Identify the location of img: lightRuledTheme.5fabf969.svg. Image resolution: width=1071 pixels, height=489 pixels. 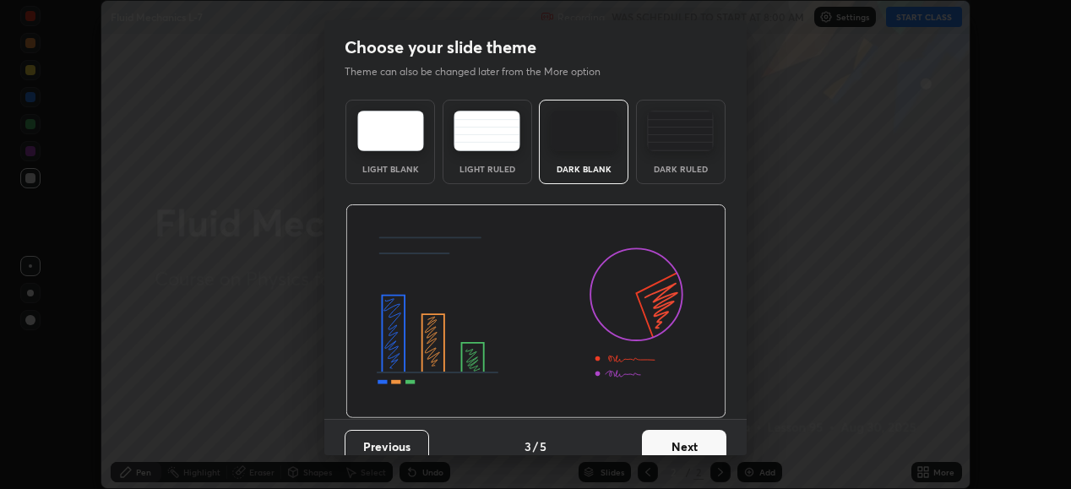
(486, 131).